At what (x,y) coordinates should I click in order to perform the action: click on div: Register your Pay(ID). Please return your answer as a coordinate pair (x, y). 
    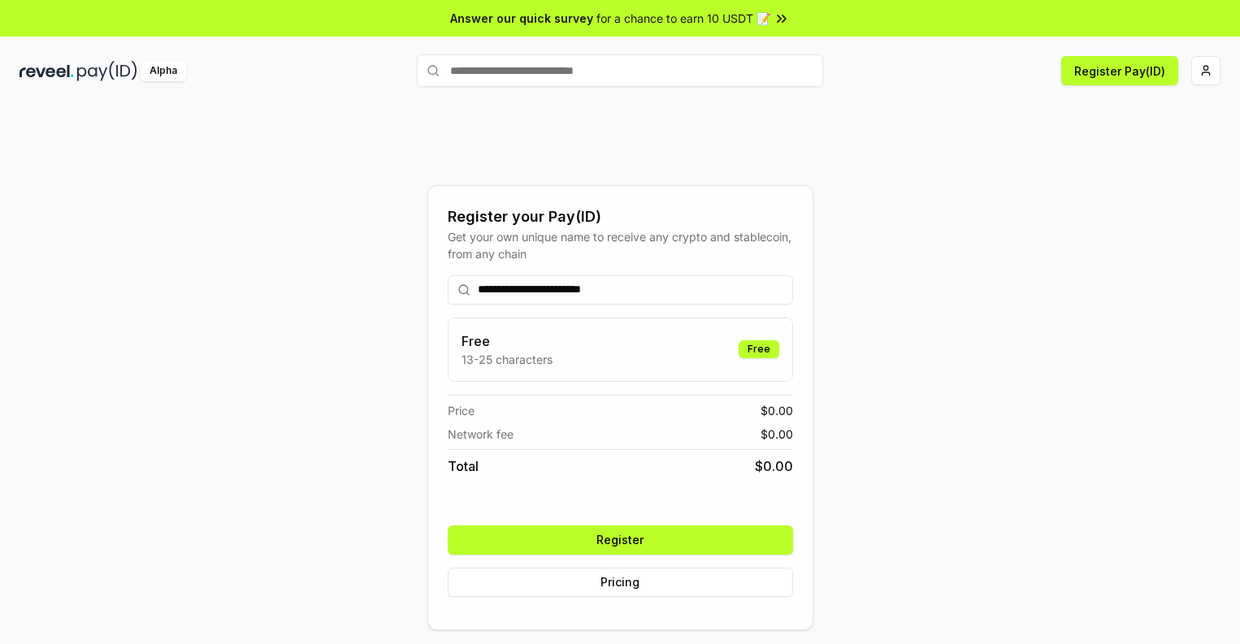
    Looking at the image, I should click on (620, 217).